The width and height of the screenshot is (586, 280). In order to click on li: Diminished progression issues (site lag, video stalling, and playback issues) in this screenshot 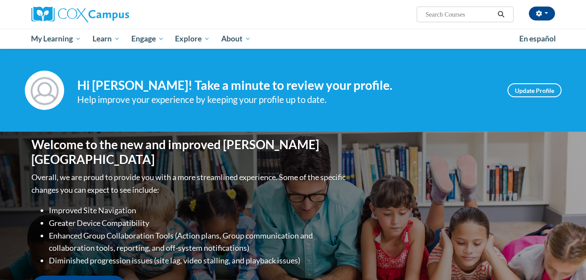, I will do `click(198, 261)`.